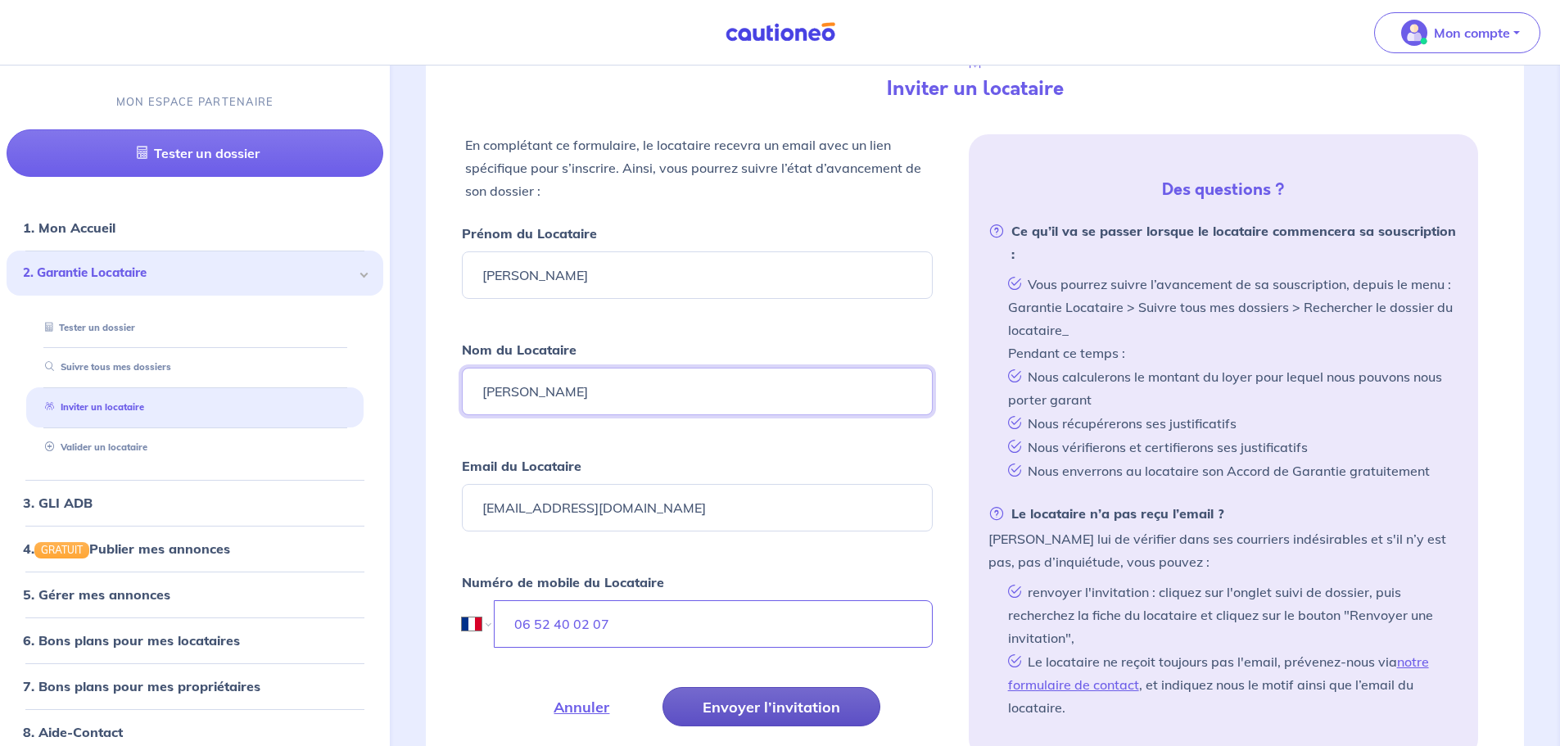  I want to click on div: Suivre tous mes dossiers, so click(195, 368).